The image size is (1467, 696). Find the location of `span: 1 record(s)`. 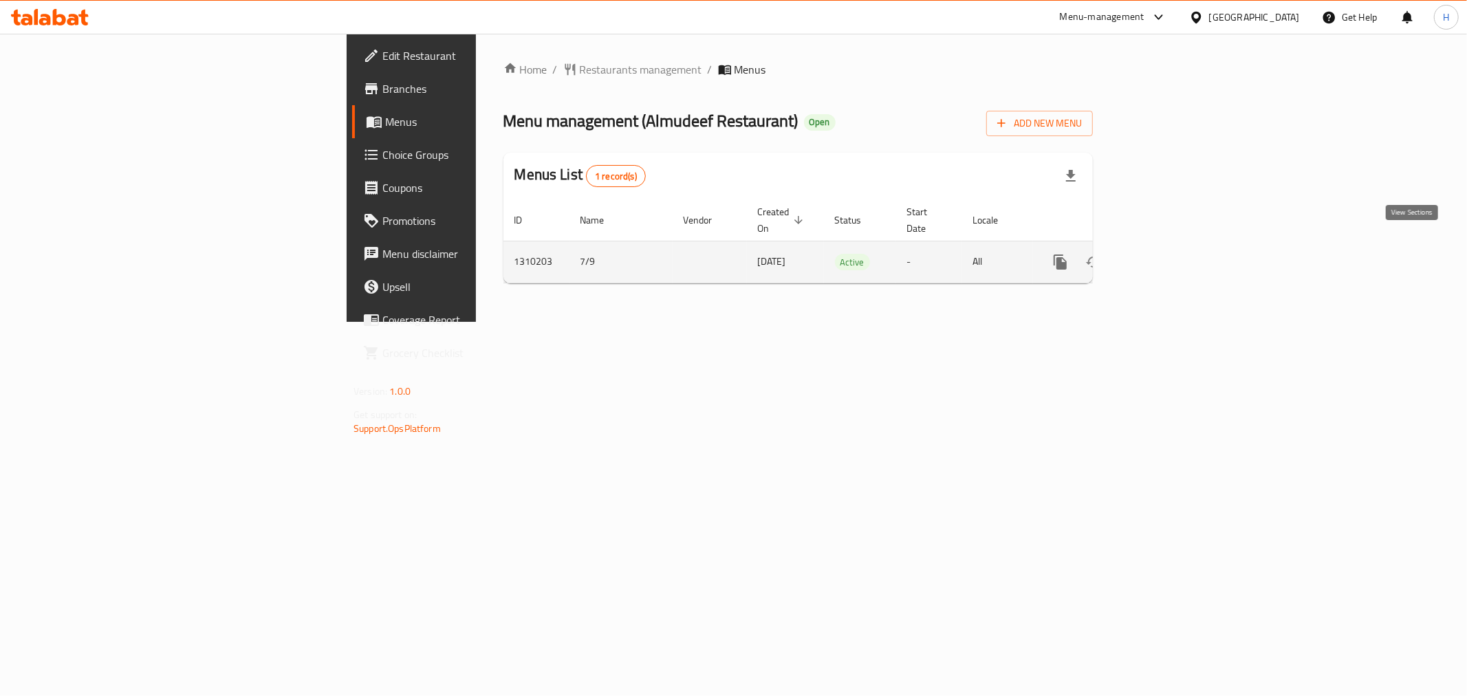

span: 1 record(s) is located at coordinates (616, 176).